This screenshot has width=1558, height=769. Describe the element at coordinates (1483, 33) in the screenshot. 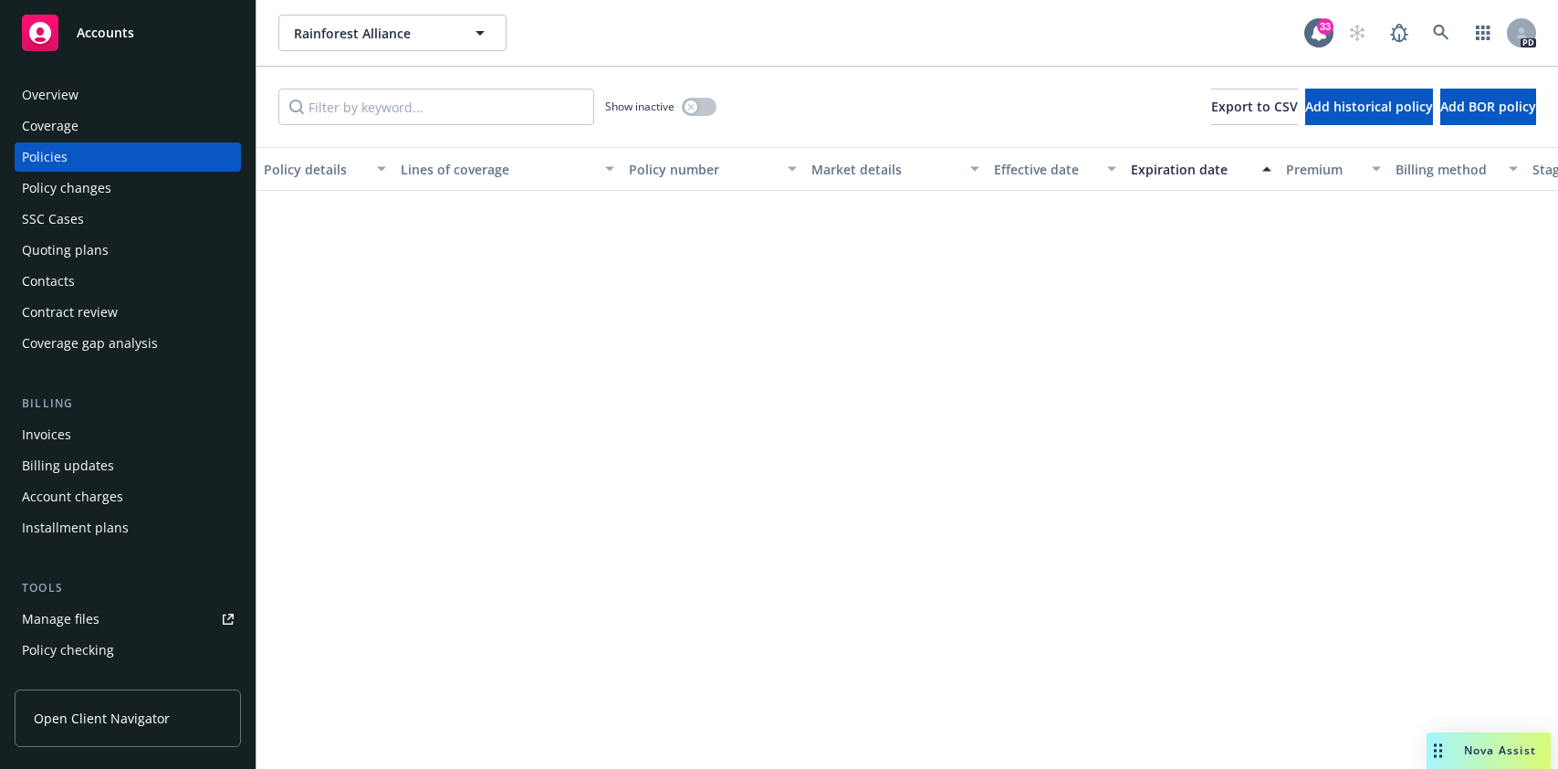

I see `a: Switch app` at that location.